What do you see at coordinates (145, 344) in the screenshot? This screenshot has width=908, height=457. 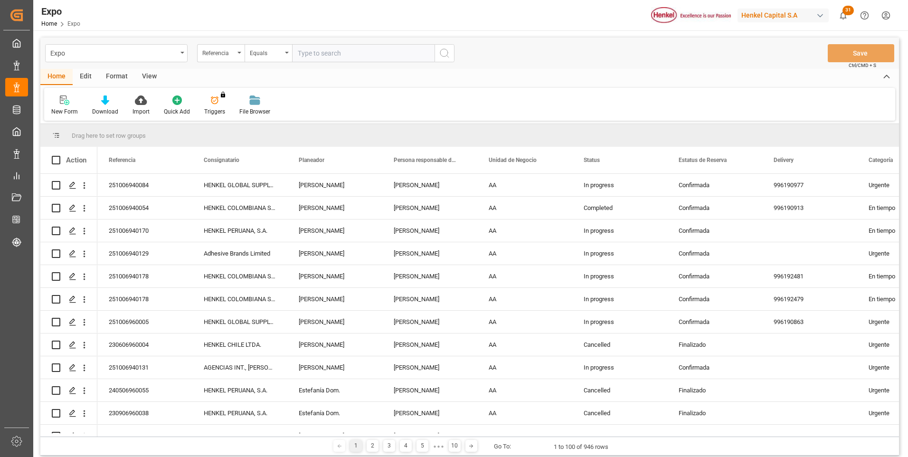 I see `div: 230606960004` at bounding box center [145, 344].